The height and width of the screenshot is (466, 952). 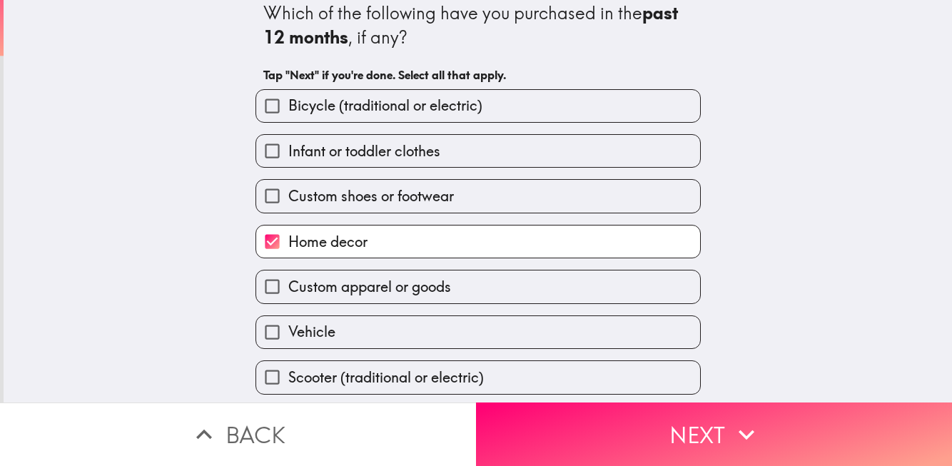 What do you see at coordinates (478, 106) in the screenshot?
I see `button: Bicycle (traditional or electric)` at bounding box center [478, 106].